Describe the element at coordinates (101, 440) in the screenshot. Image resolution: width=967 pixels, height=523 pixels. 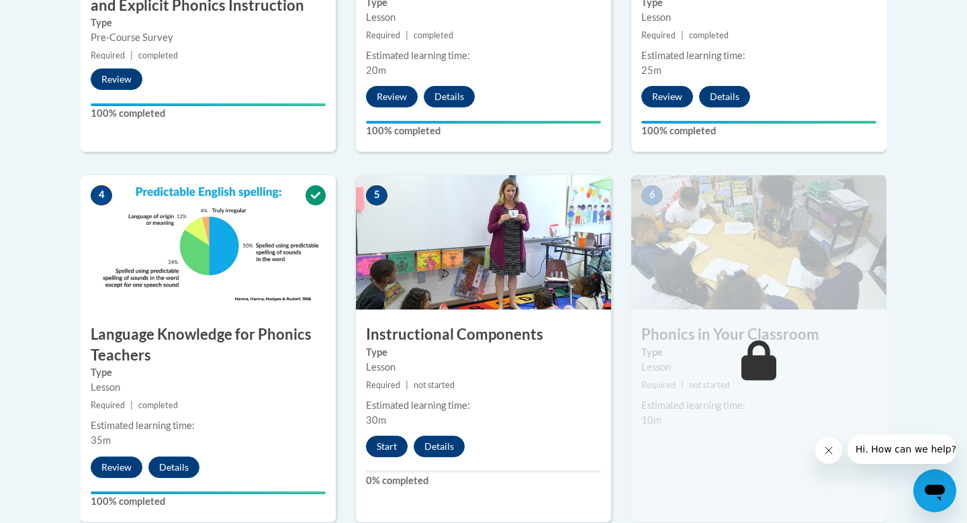
I see `span: 35m` at that location.